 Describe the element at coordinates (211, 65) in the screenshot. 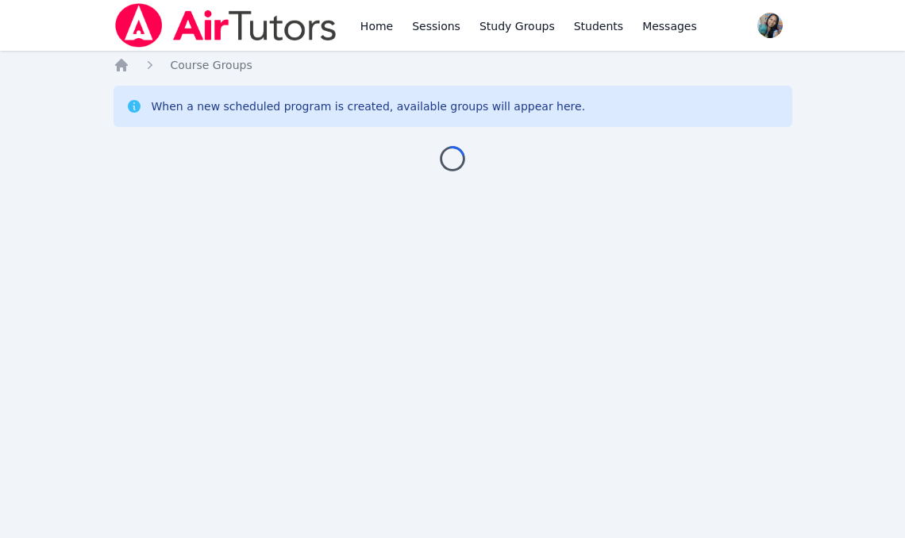

I see `span: Course Groups` at that location.